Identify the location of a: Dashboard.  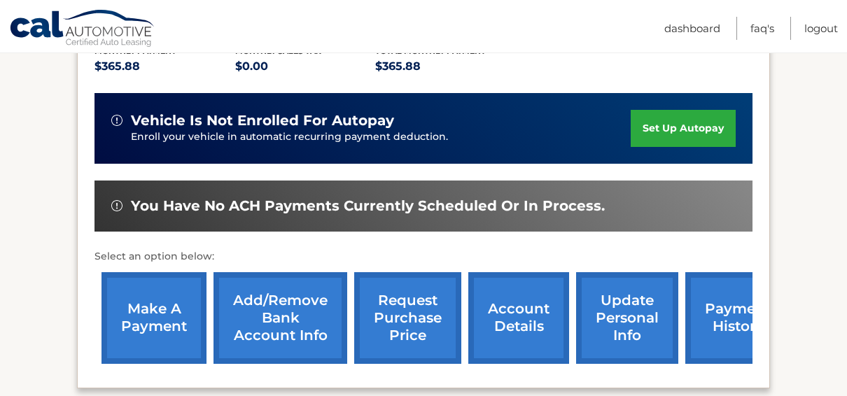
(692, 28).